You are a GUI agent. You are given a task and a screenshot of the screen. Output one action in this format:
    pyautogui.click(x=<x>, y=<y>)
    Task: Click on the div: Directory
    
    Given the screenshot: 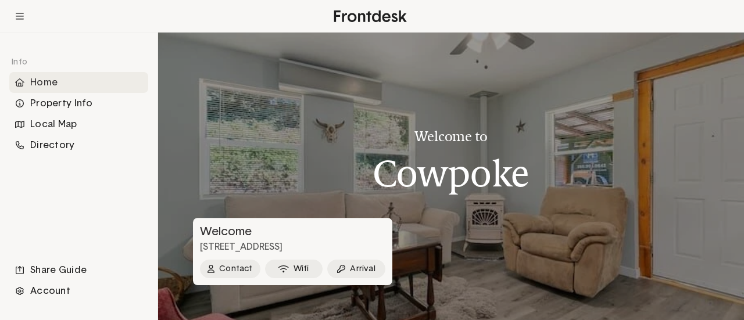 What is the action you would take?
    pyautogui.click(x=78, y=145)
    